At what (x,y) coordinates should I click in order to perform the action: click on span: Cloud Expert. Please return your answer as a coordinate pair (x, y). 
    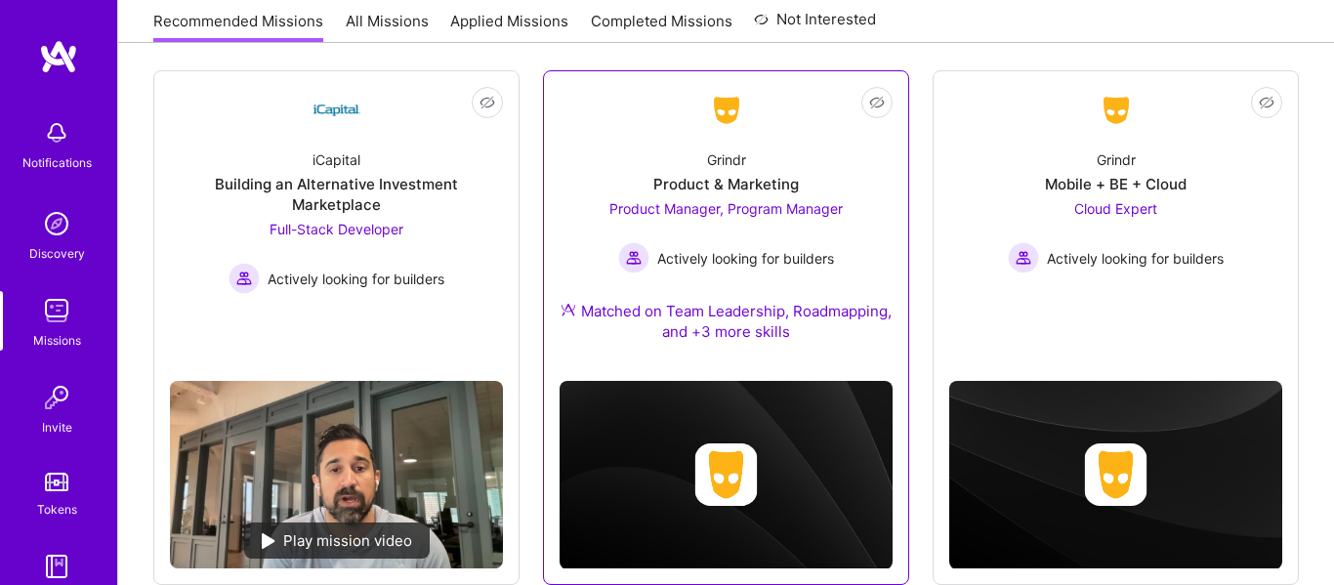
    Looking at the image, I should click on (1115, 208).